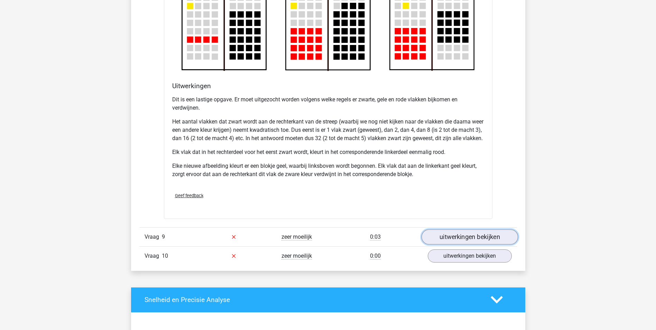  Describe the element at coordinates (375, 256) in the screenshot. I see `span: 0:00` at that location.